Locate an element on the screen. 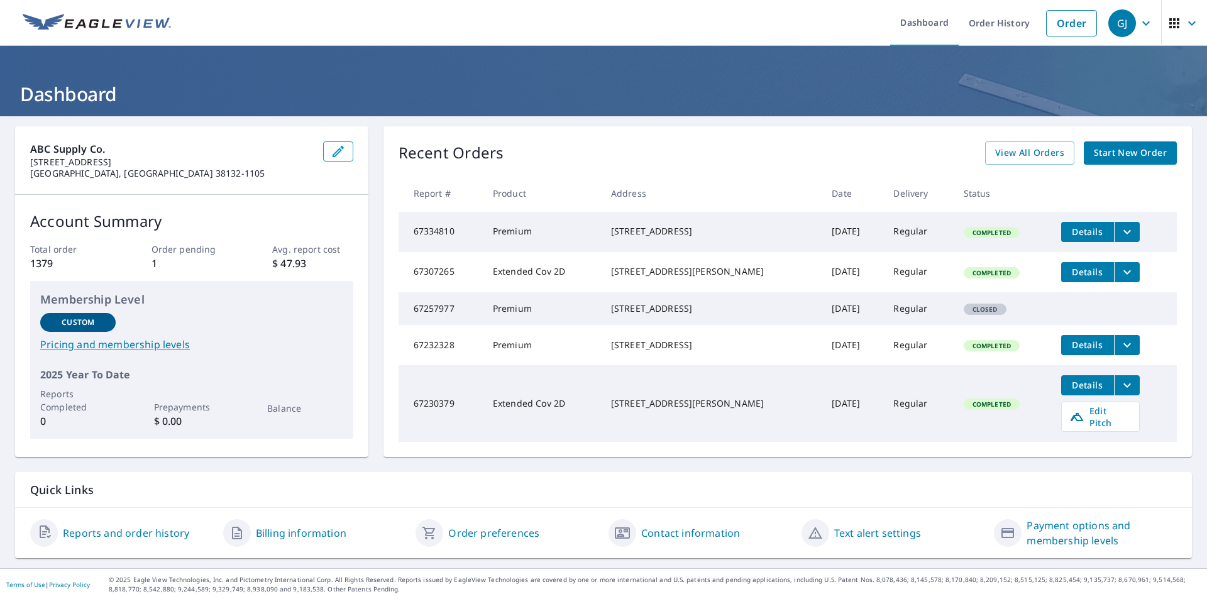 The image size is (1207, 599). p: © 2025 Eagle View Technologies, Inc. and Pictometry International Corp. All Rights Reserved. Repo... is located at coordinates (654, 585).